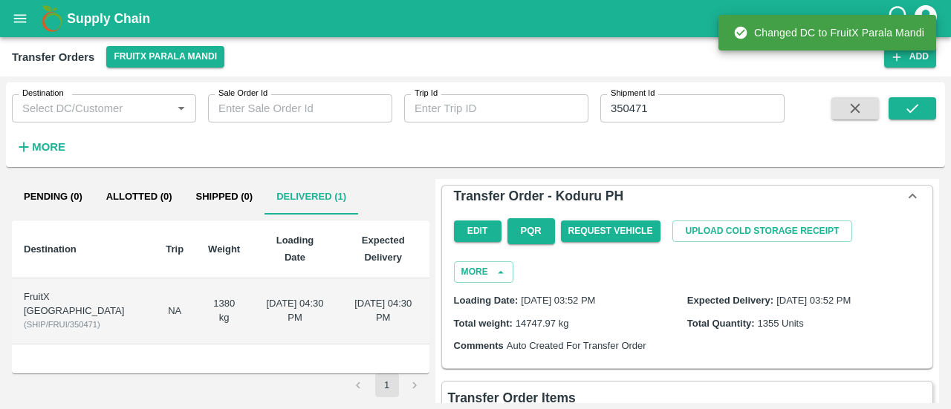 This screenshot has height=409, width=951. What do you see at coordinates (611, 231) in the screenshot?
I see `button: Request Vehicle` at bounding box center [611, 231].